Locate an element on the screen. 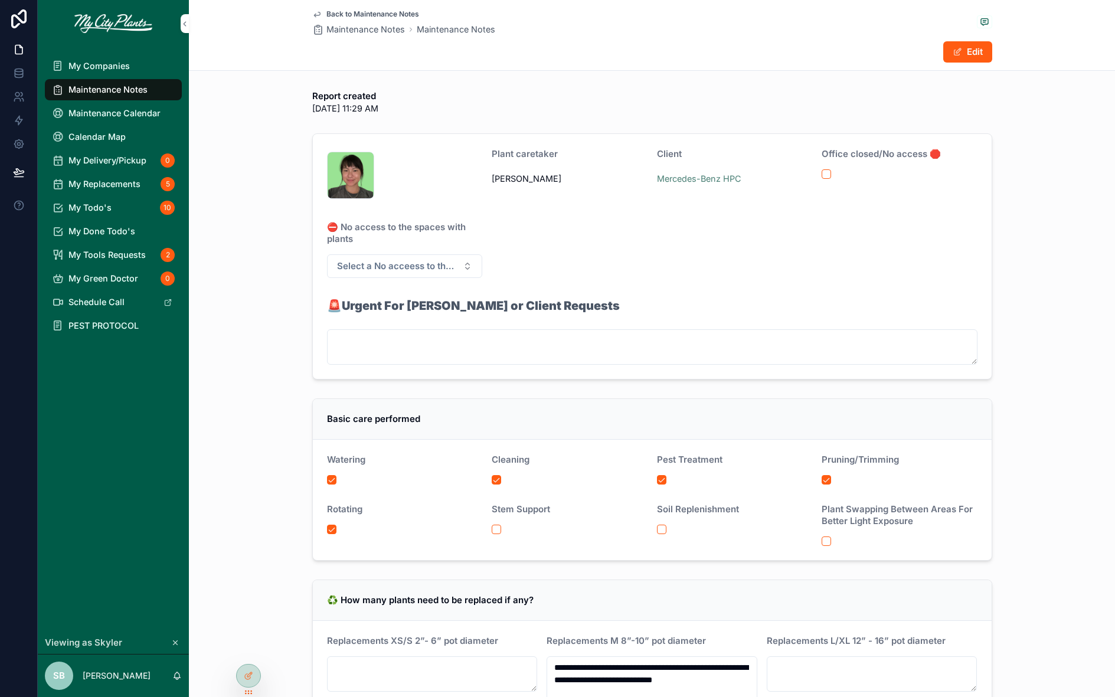 This screenshot has width=1115, height=697. span: Mercedes-Benz HPC is located at coordinates (699, 179).